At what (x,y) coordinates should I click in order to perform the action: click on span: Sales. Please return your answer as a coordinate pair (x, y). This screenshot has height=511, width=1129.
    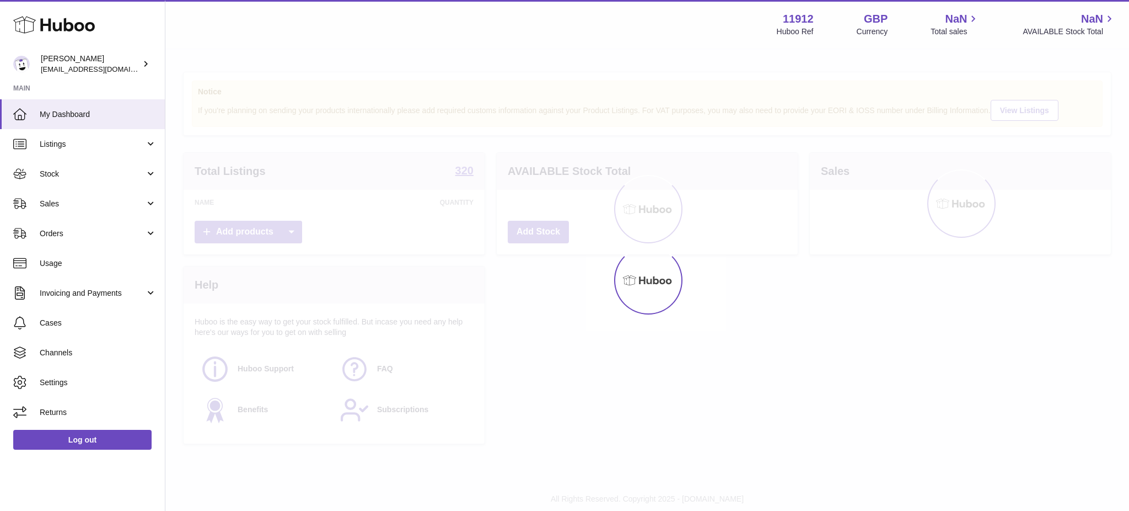
    Looking at the image, I should click on (92, 203).